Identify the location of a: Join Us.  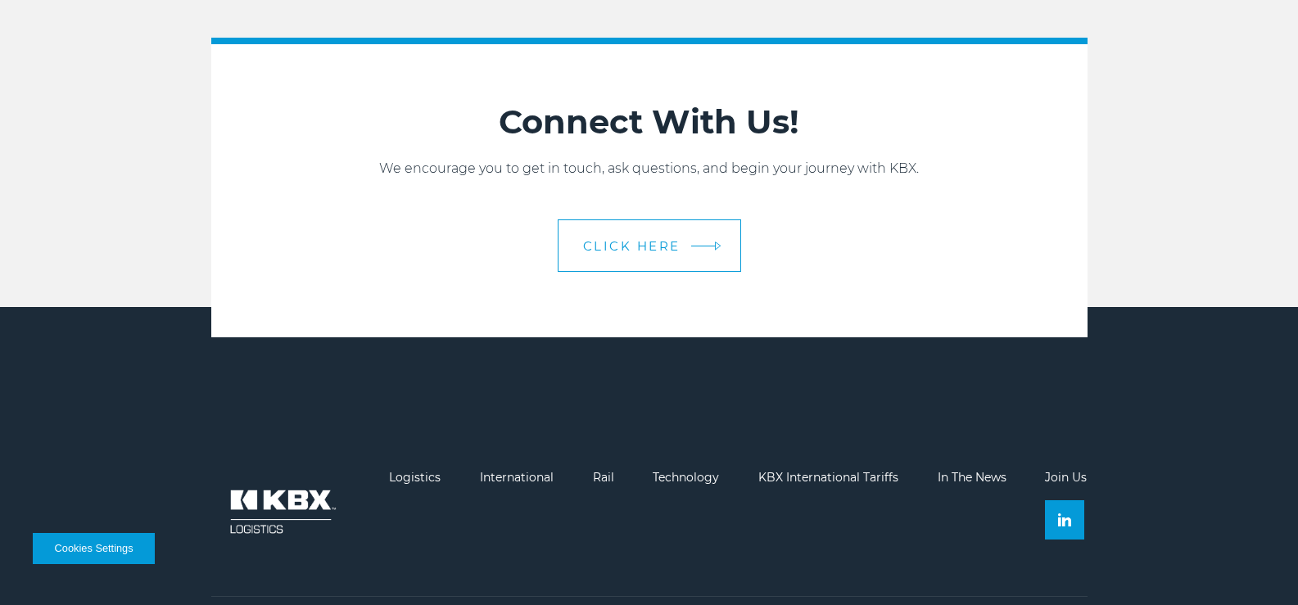
(1065, 477).